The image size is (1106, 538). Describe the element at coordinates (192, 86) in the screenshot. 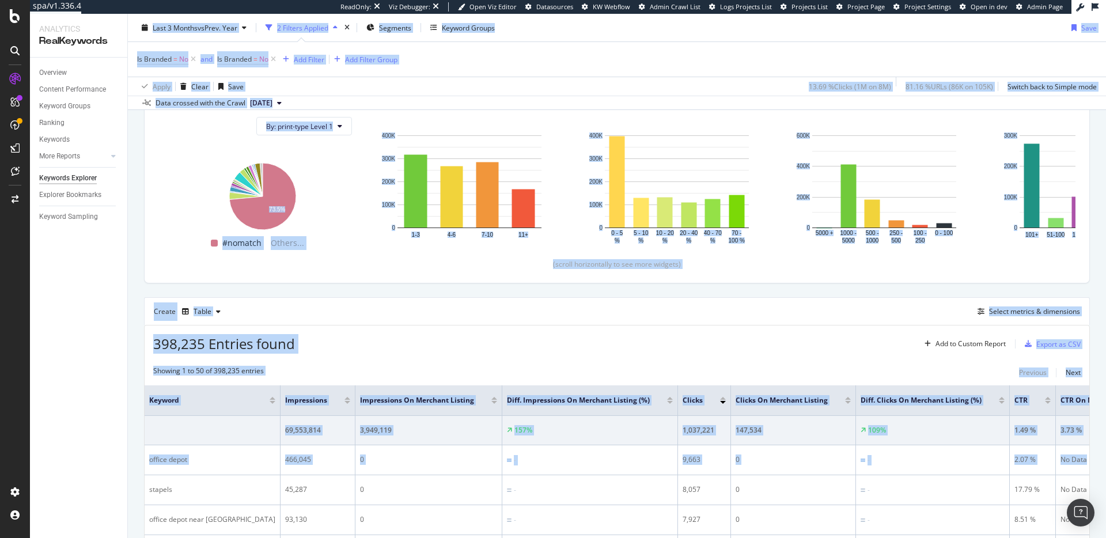

I see `button: Clear` at that location.